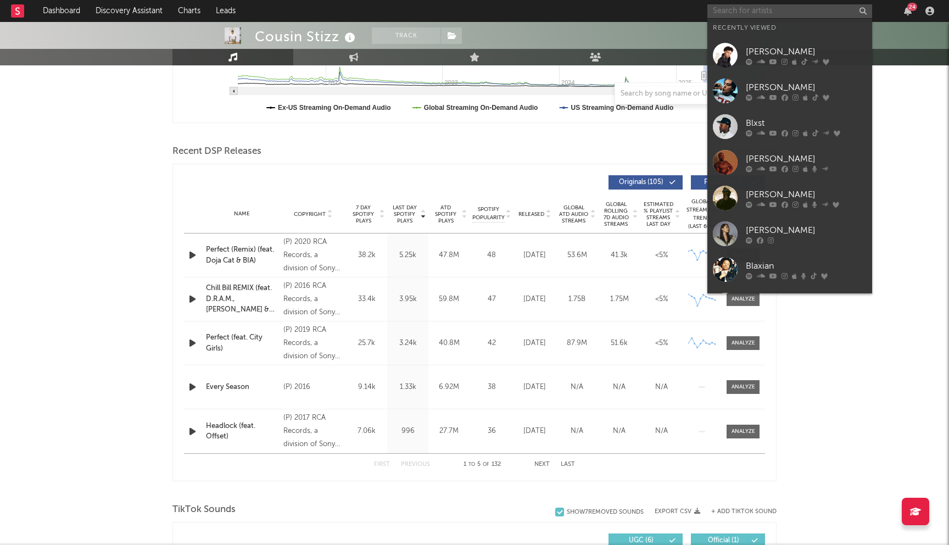 This screenshot has width=949, height=545. Describe the element at coordinates (492, 255) in the screenshot. I see `div: 48` at that location.